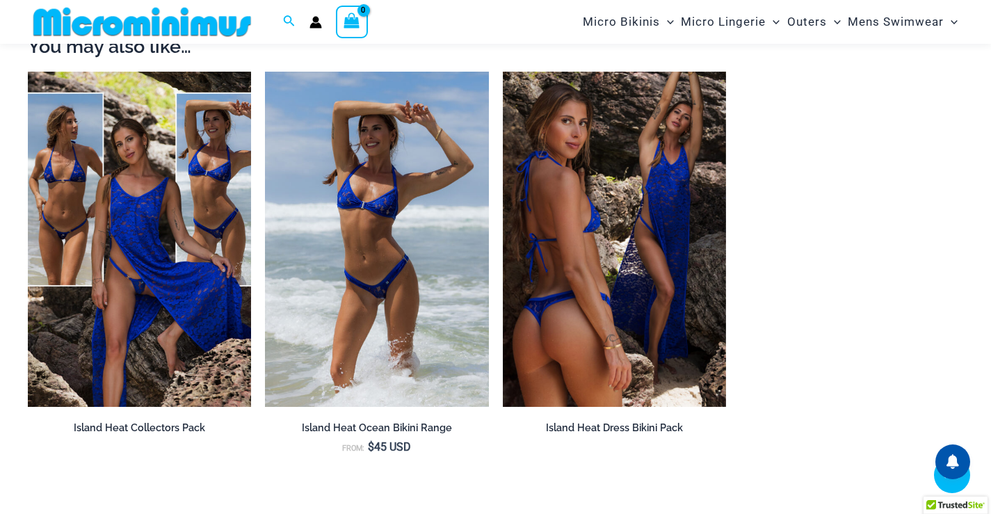  Describe the element at coordinates (376, 239) in the screenshot. I see `img: Island Heat Ocean 359 Top 439 Bottom 01` at that location.